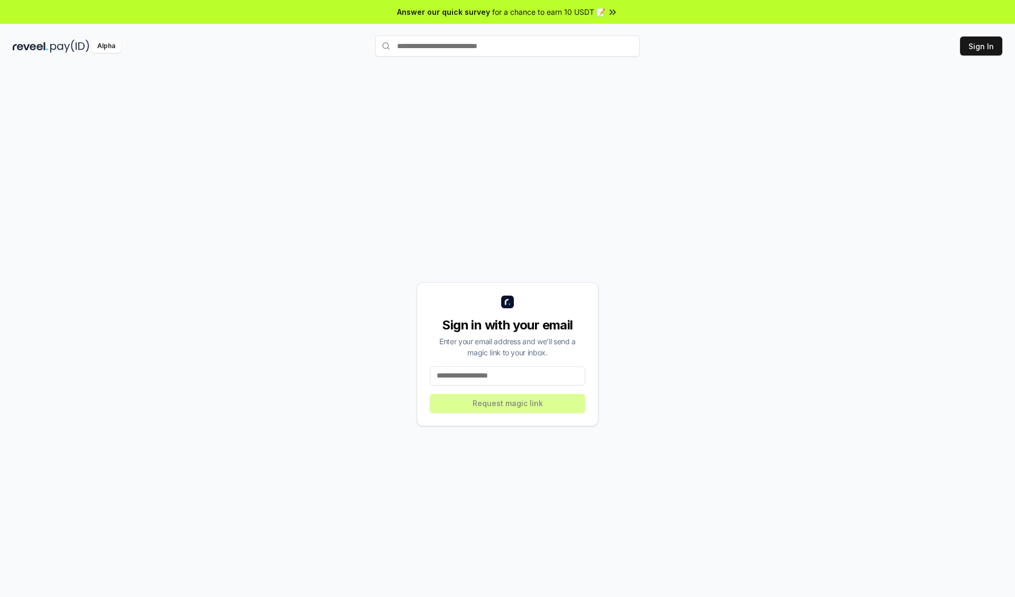 The width and height of the screenshot is (1015, 597). Describe the element at coordinates (444, 12) in the screenshot. I see `span: Answer our quick survey` at that location.